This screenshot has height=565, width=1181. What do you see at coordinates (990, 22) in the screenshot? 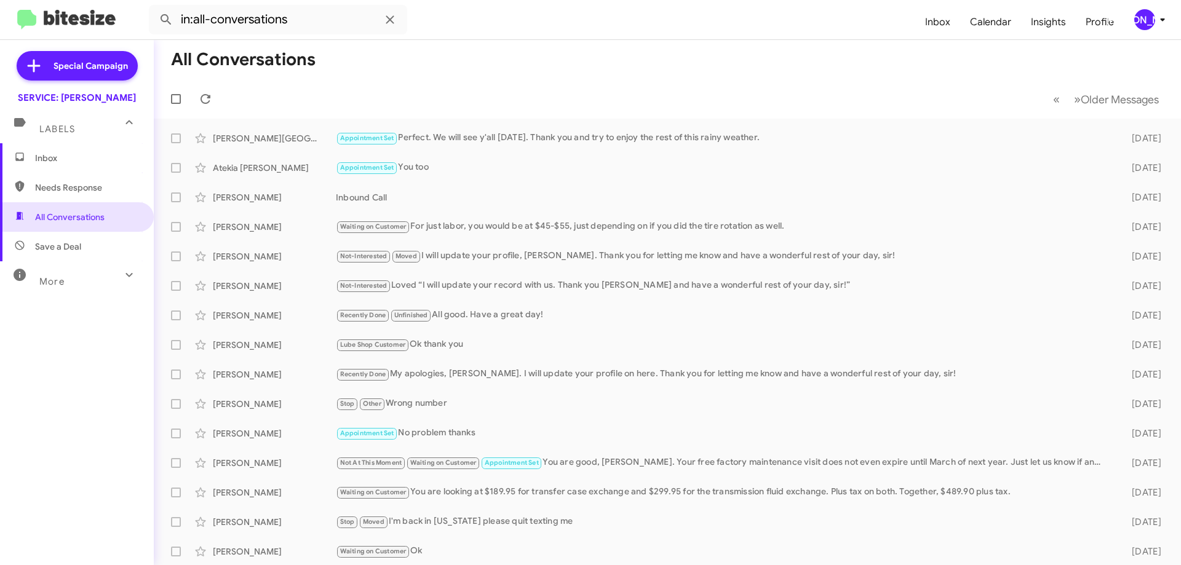
I see `span: Calendar` at bounding box center [990, 22].